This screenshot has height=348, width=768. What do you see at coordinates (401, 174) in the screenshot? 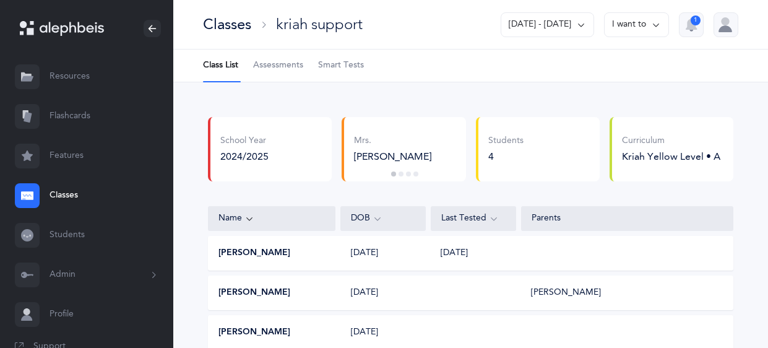
I see `button: 2` at bounding box center [401, 174].